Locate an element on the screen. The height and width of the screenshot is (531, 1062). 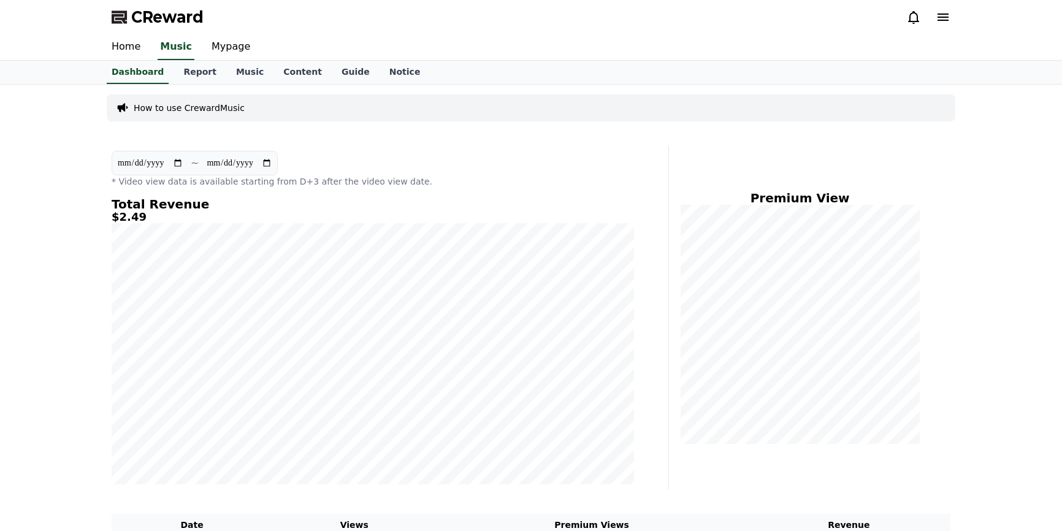
h4: Total Revenue is located at coordinates (373, 204).